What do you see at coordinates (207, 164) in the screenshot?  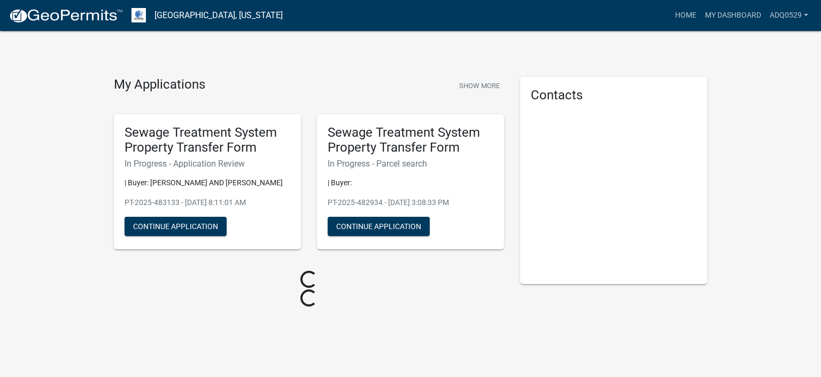 I see `h6: In Progress - Application Review` at bounding box center [207, 164].